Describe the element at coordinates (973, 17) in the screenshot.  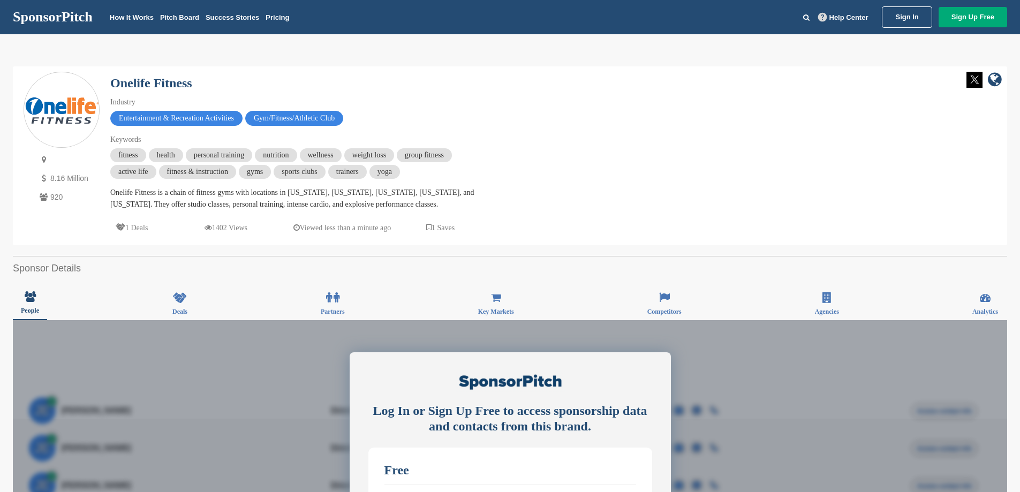
I see `a: Sign Up Free` at that location.